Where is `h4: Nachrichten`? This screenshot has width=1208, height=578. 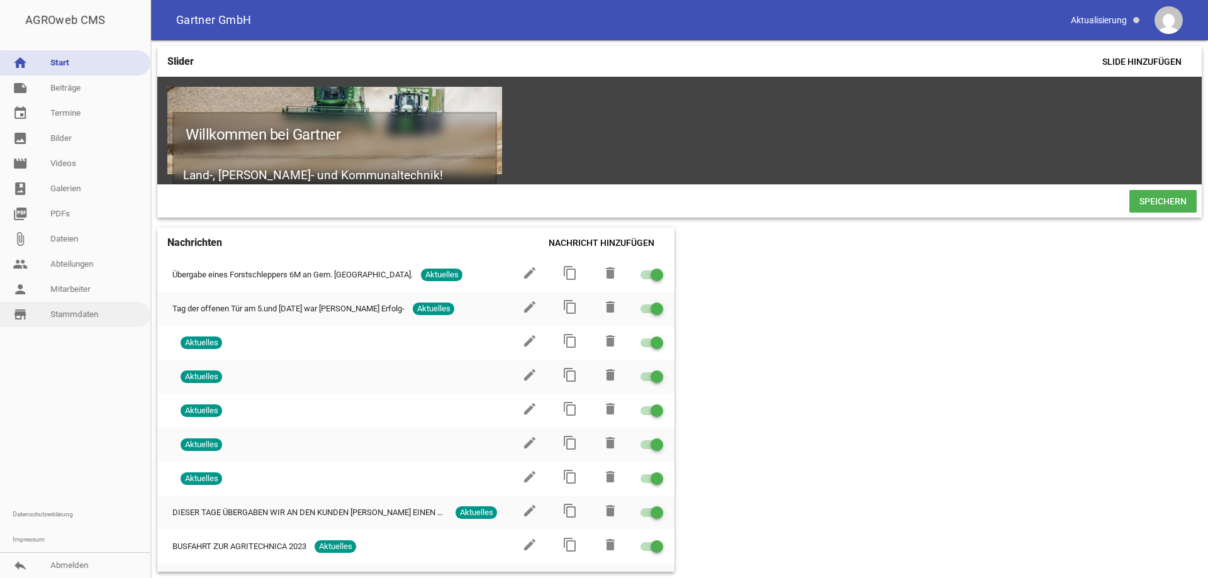 h4: Nachrichten is located at coordinates (194, 243).